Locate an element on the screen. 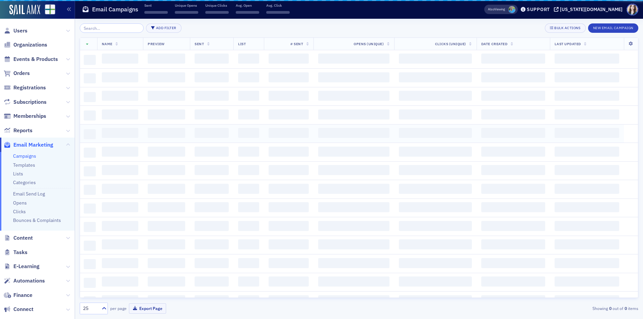 The image size is (643, 319). a: Email Send Log is located at coordinates (29, 194).